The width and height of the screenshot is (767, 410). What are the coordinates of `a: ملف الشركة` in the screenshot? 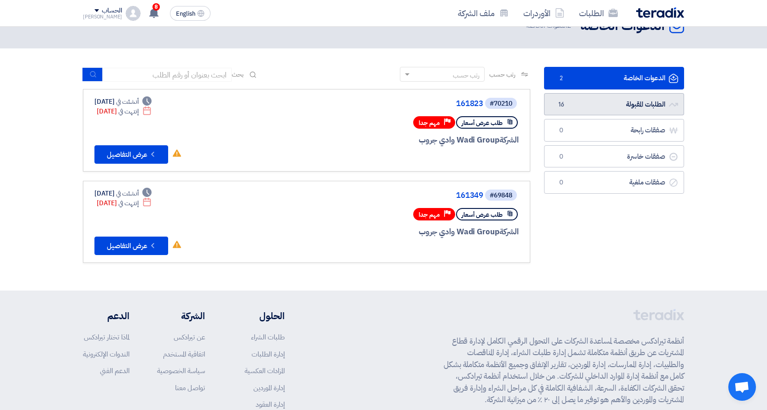 It's located at (484, 13).